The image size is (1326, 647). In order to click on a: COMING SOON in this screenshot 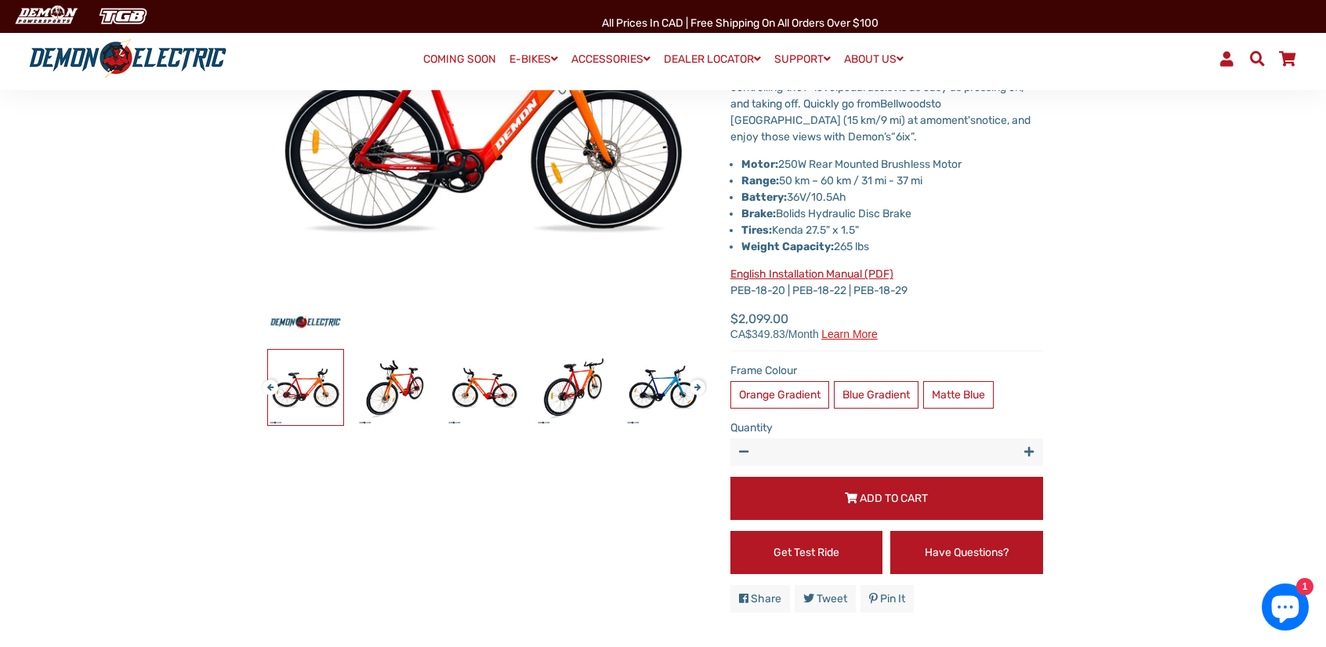, I will do `click(459, 60)`.